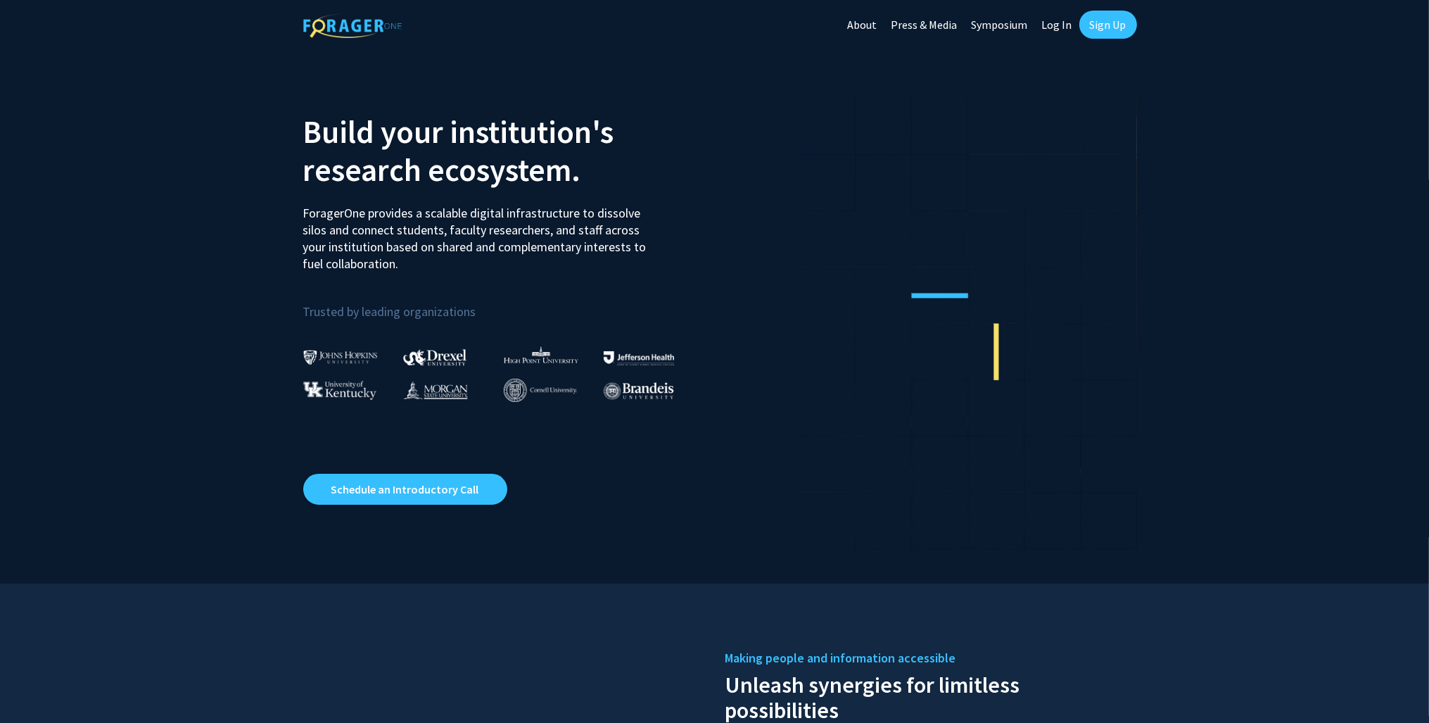 The width and height of the screenshot is (1429, 723). I want to click on a: Sign Up, so click(1108, 25).